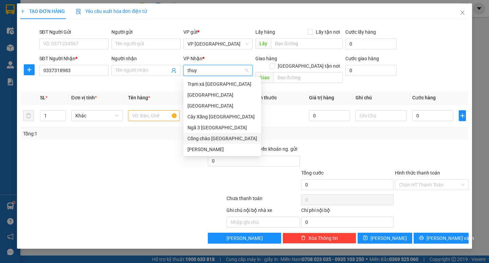 This screenshot has height=263, width=489. I want to click on strong: HOTLINE :, so click(40, 12).